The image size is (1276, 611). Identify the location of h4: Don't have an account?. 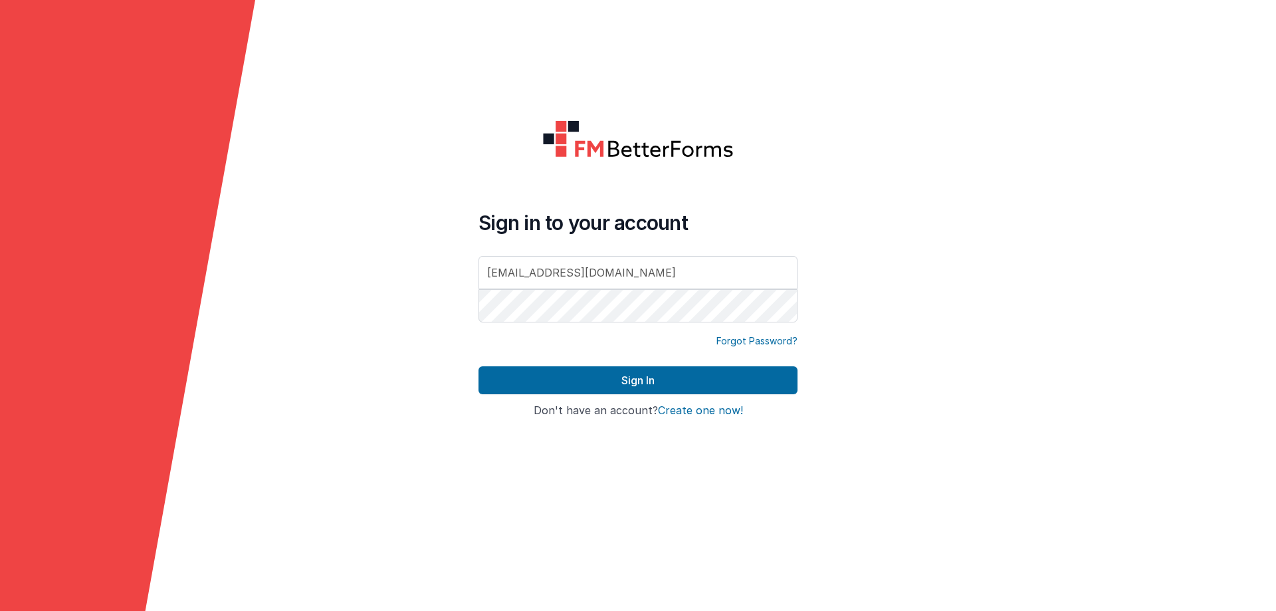
(638, 411).